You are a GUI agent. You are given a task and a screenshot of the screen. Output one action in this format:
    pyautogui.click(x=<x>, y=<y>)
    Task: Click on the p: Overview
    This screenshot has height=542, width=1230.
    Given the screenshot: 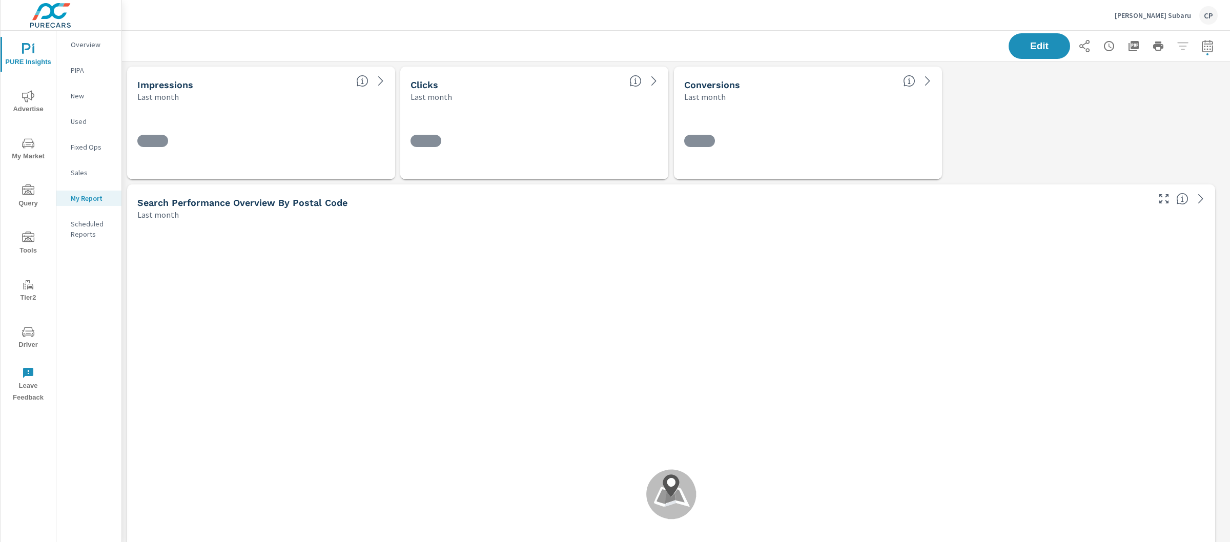 What is the action you would take?
    pyautogui.click(x=92, y=45)
    